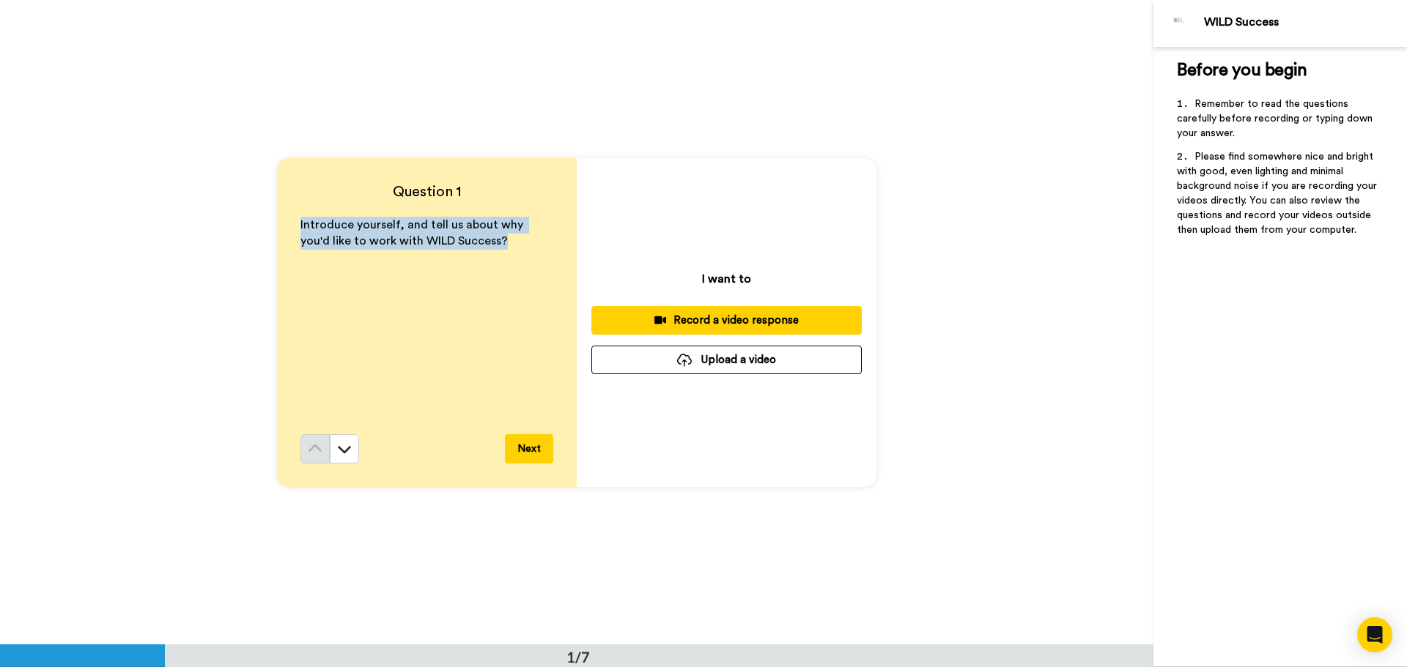  Describe the element at coordinates (1305, 22) in the screenshot. I see `div: WILD Success` at that location.